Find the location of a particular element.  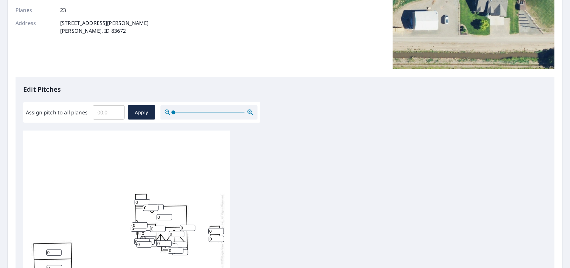

button: Apply is located at coordinates (141, 112).